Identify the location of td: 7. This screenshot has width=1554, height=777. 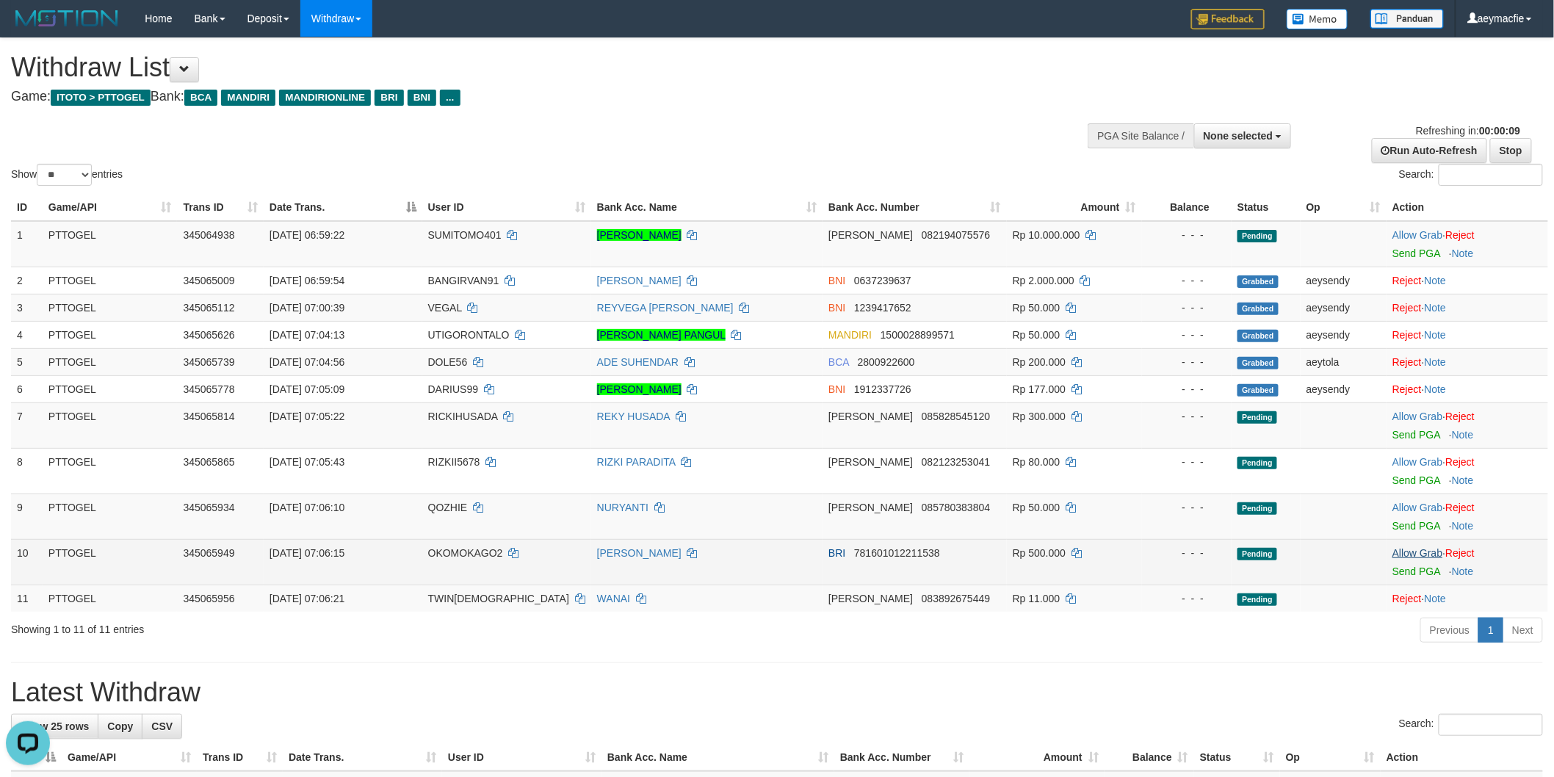
(26, 425).